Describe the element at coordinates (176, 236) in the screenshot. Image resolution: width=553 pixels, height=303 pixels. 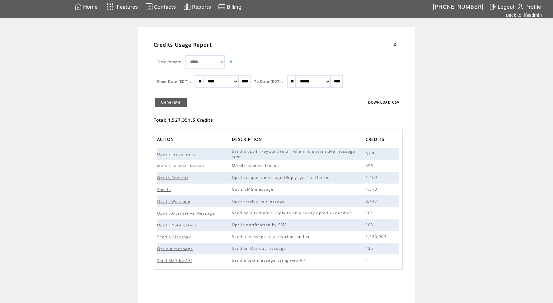
I see `a: Send a Message` at that location.